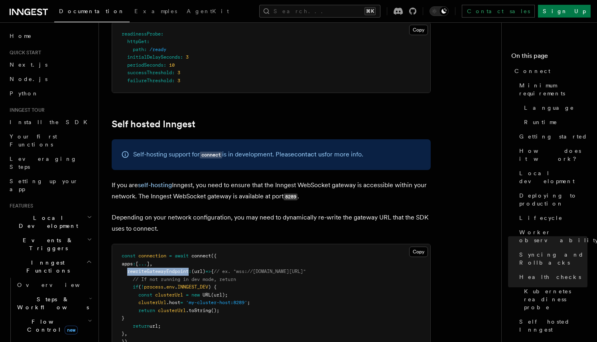 The image size is (597, 342). I want to click on code: connect, so click(211, 155).